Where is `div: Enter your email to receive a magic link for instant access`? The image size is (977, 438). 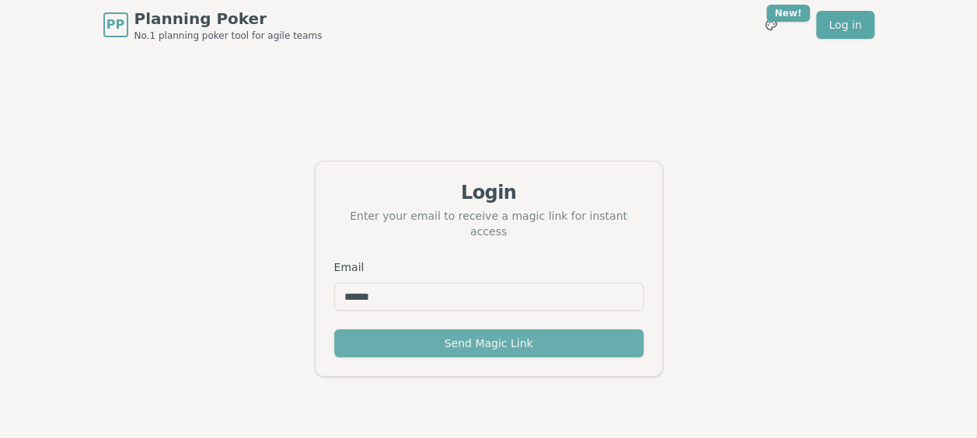 div: Enter your email to receive a magic link for instant access is located at coordinates (489, 224).